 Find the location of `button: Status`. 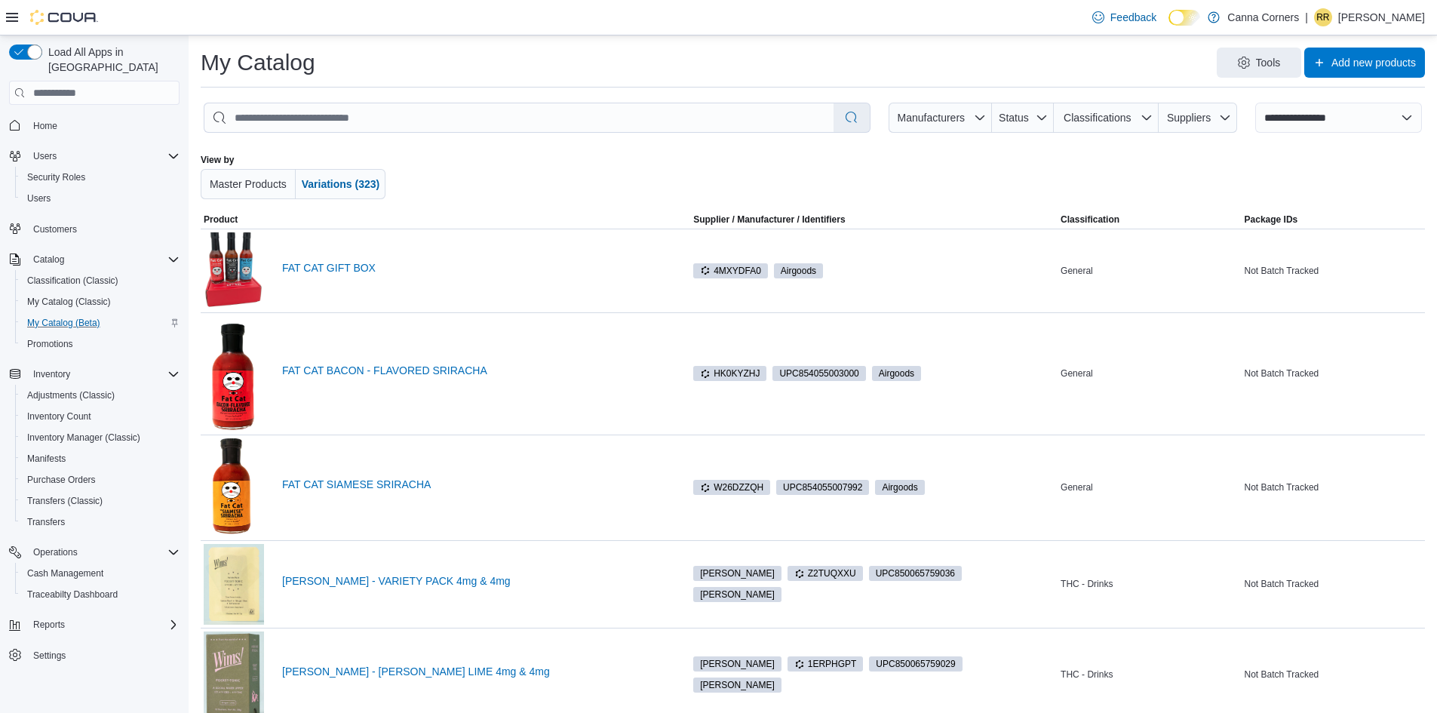

button: Status is located at coordinates (1023, 118).